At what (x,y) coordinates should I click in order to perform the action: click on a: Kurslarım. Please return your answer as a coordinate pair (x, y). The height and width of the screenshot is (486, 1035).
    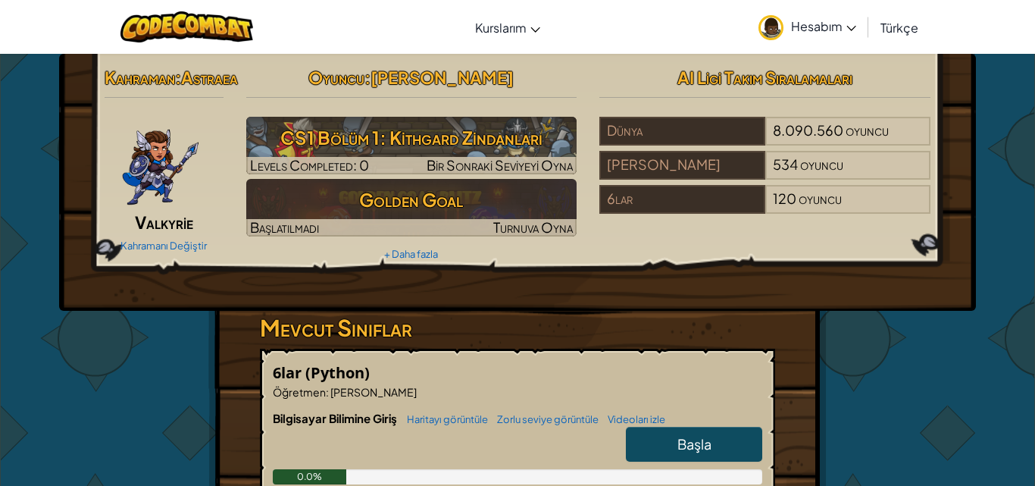
    Looking at the image, I should click on (508, 27).